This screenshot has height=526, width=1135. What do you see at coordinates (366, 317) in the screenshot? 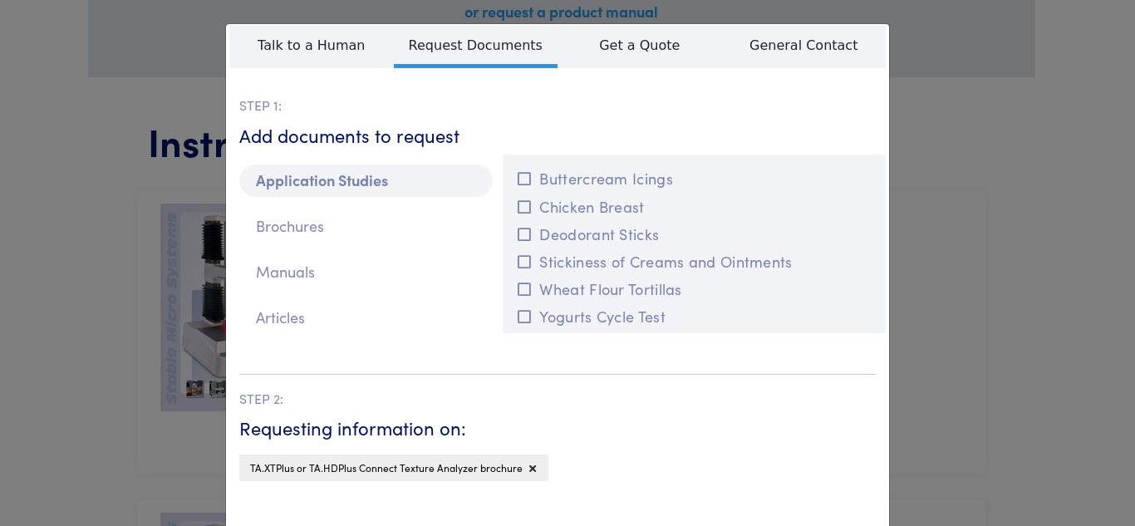
I see `p: Articles` at bounding box center [366, 317].